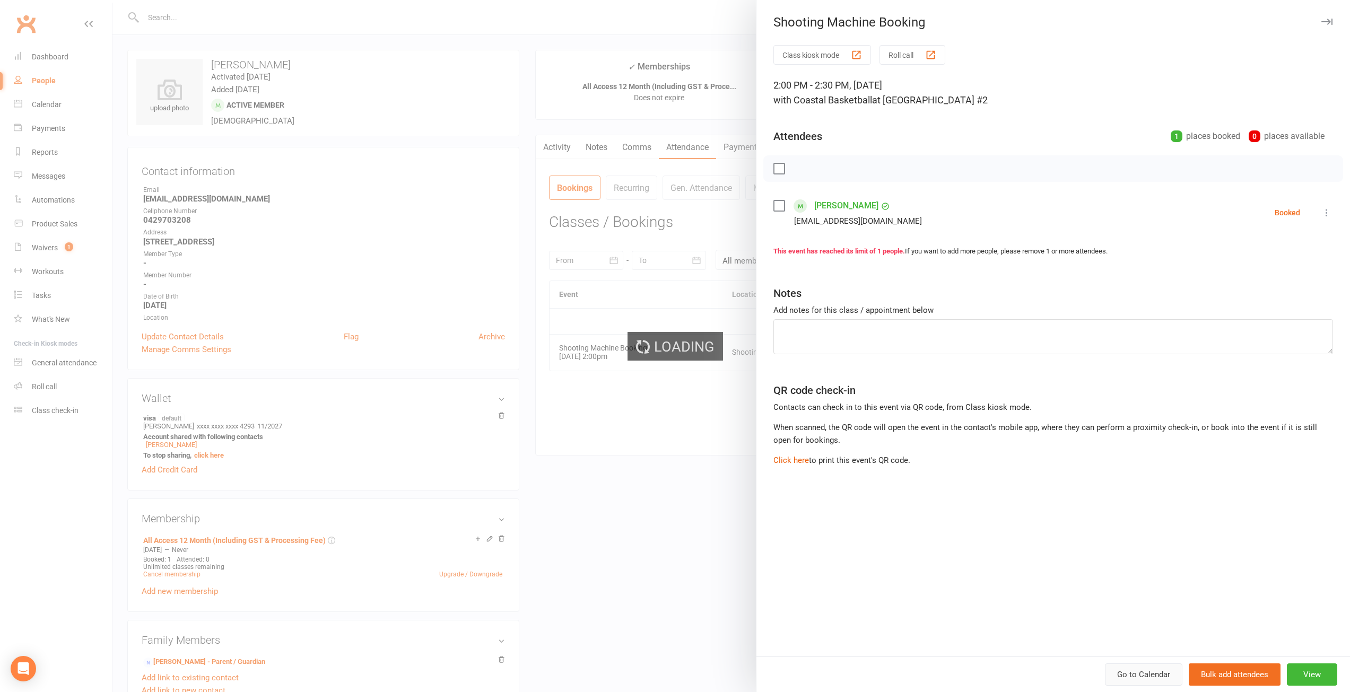 The height and width of the screenshot is (692, 1350). What do you see at coordinates (1287, 213) in the screenshot?
I see `div: Booked` at bounding box center [1287, 213].